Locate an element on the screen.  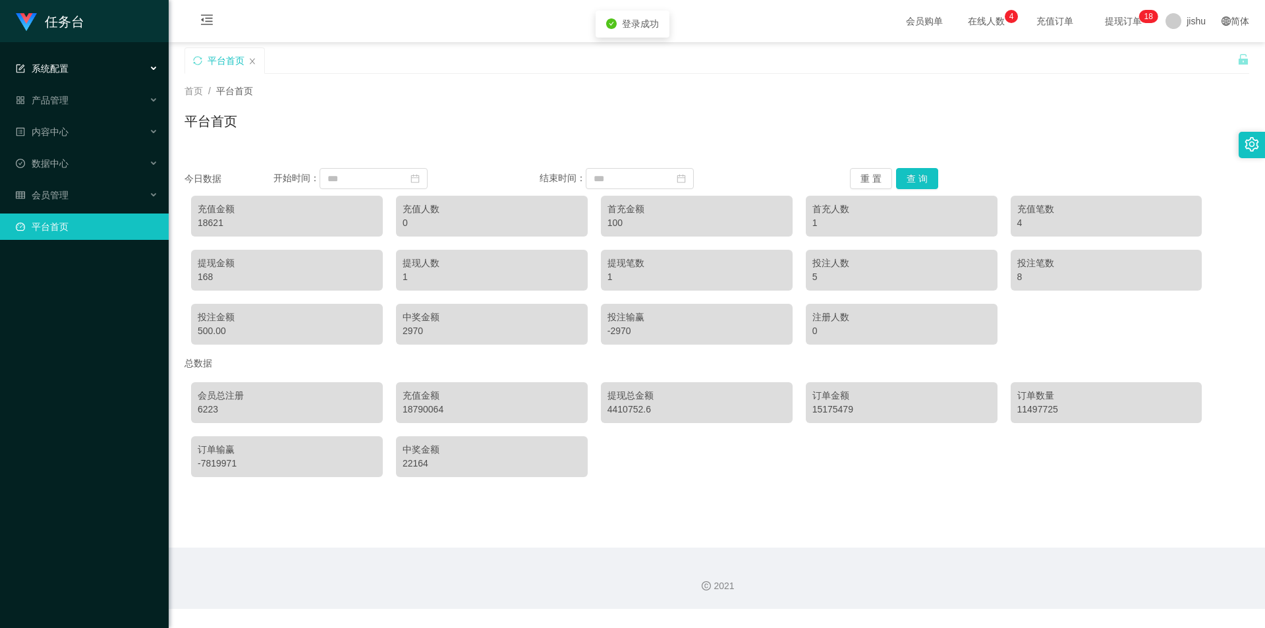
i: 图标: check-circle-o is located at coordinates (20, 163).